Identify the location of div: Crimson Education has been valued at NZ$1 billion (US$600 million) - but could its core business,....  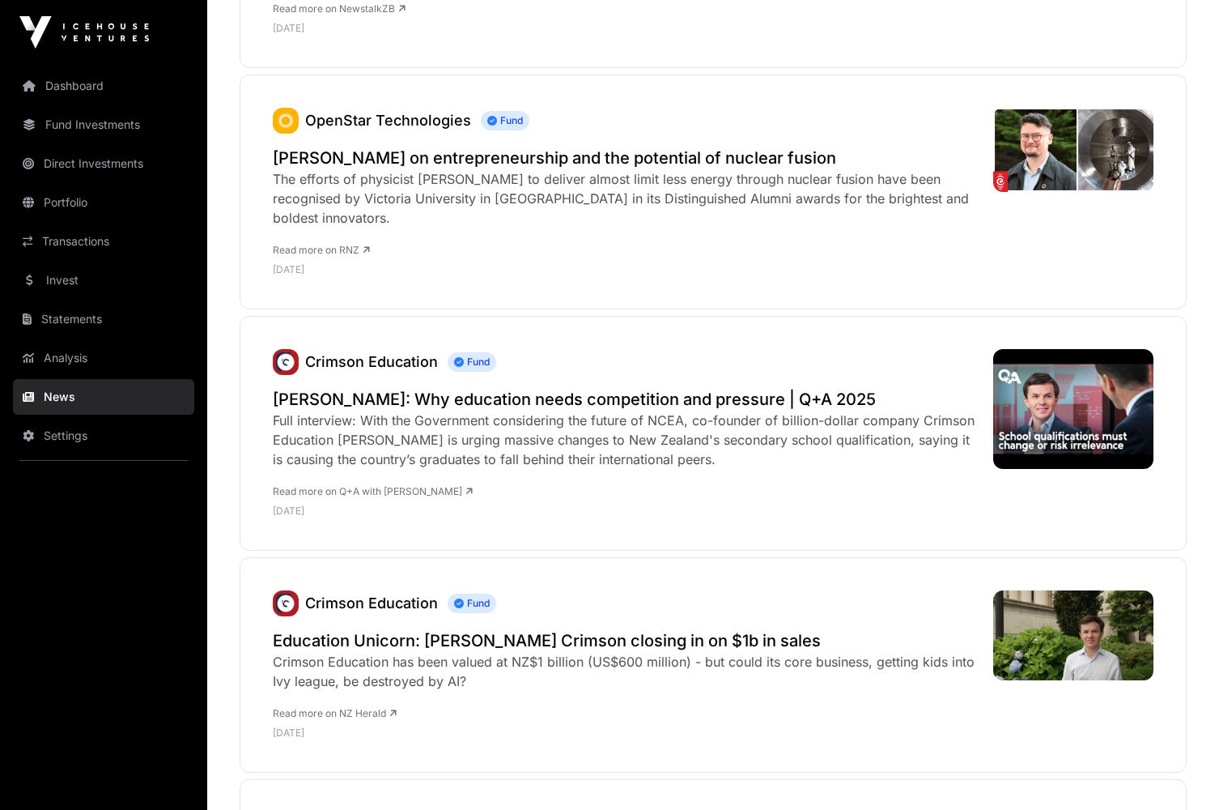
(625, 671).